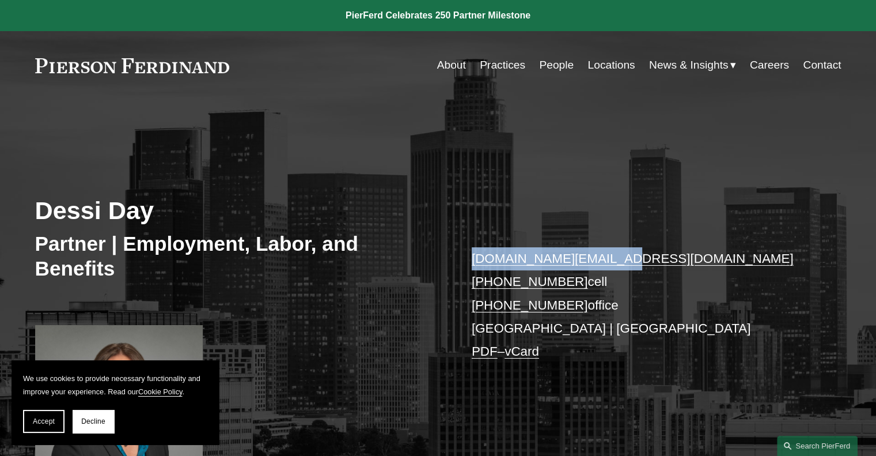 Image resolution: width=876 pixels, height=456 pixels. I want to click on span: News & Insights, so click(689, 65).